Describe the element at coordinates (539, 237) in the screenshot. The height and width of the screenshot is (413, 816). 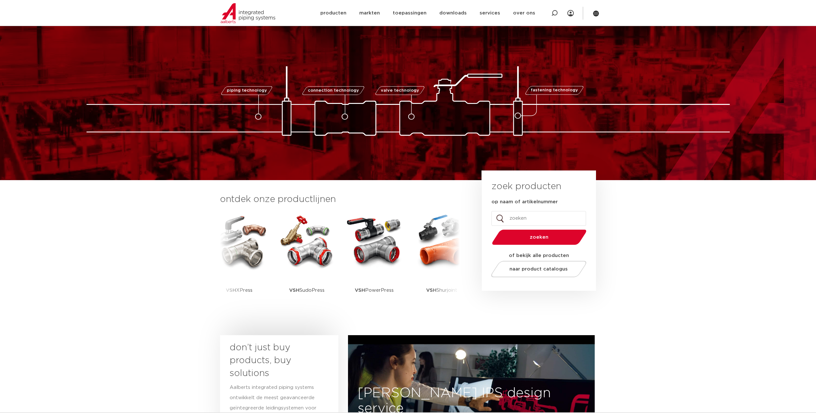
I see `button: zoeken` at that location.